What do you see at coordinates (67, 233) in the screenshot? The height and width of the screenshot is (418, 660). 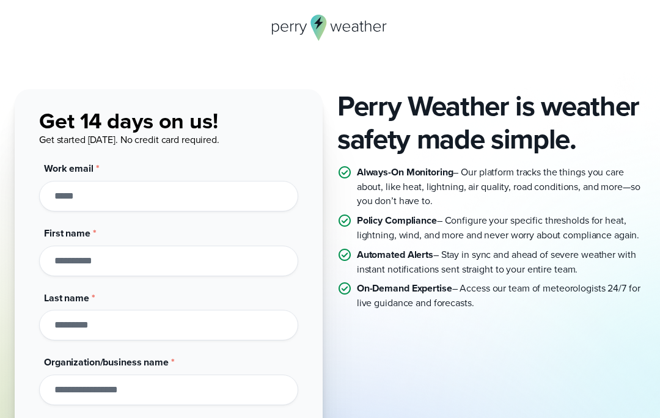 I see `span: First name` at bounding box center [67, 233].